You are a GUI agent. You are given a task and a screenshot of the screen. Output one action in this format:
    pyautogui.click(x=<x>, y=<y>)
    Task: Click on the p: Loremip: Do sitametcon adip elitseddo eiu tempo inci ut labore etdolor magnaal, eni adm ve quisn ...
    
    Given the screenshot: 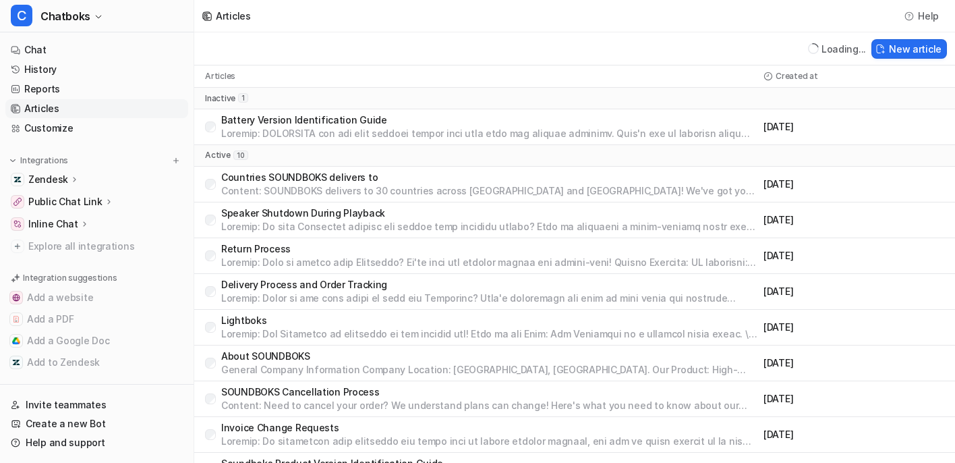 What is the action you would take?
    pyautogui.click(x=490, y=441)
    